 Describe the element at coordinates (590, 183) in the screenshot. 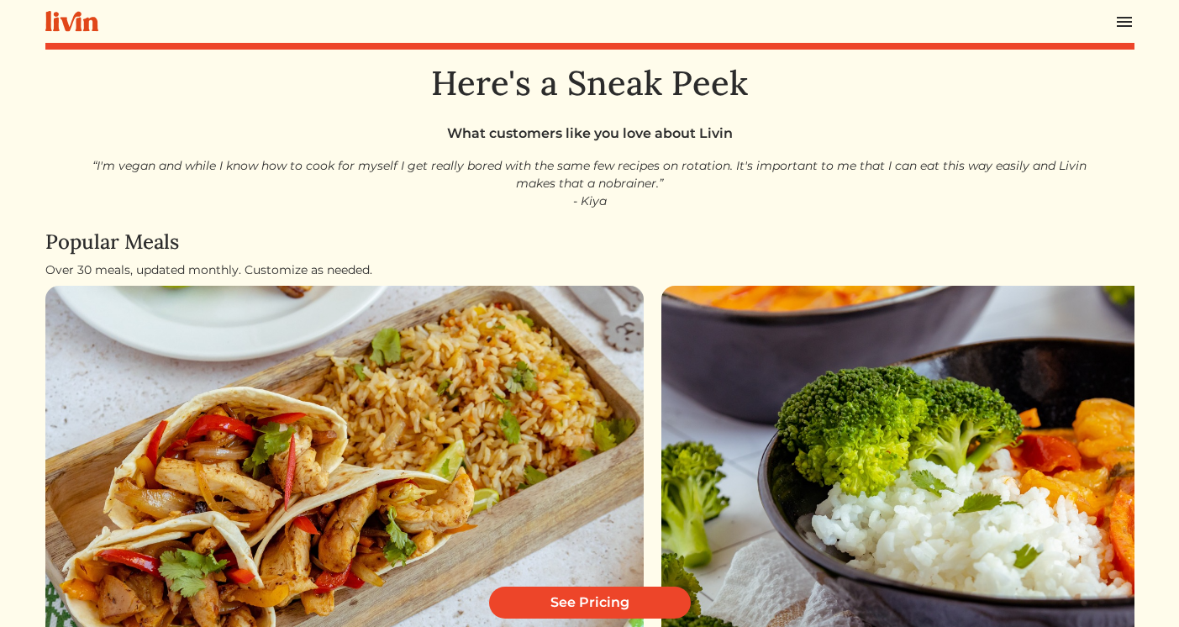

I see `p: “I'm vegan and while I know how to cook for myself I get really bored with the same few recipes o...` at that location.